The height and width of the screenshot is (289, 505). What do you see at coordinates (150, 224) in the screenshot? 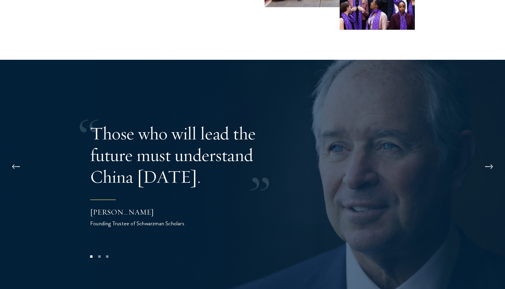
I see `div: Founding Trustee of Schwarzman Scholars` at bounding box center [150, 224].